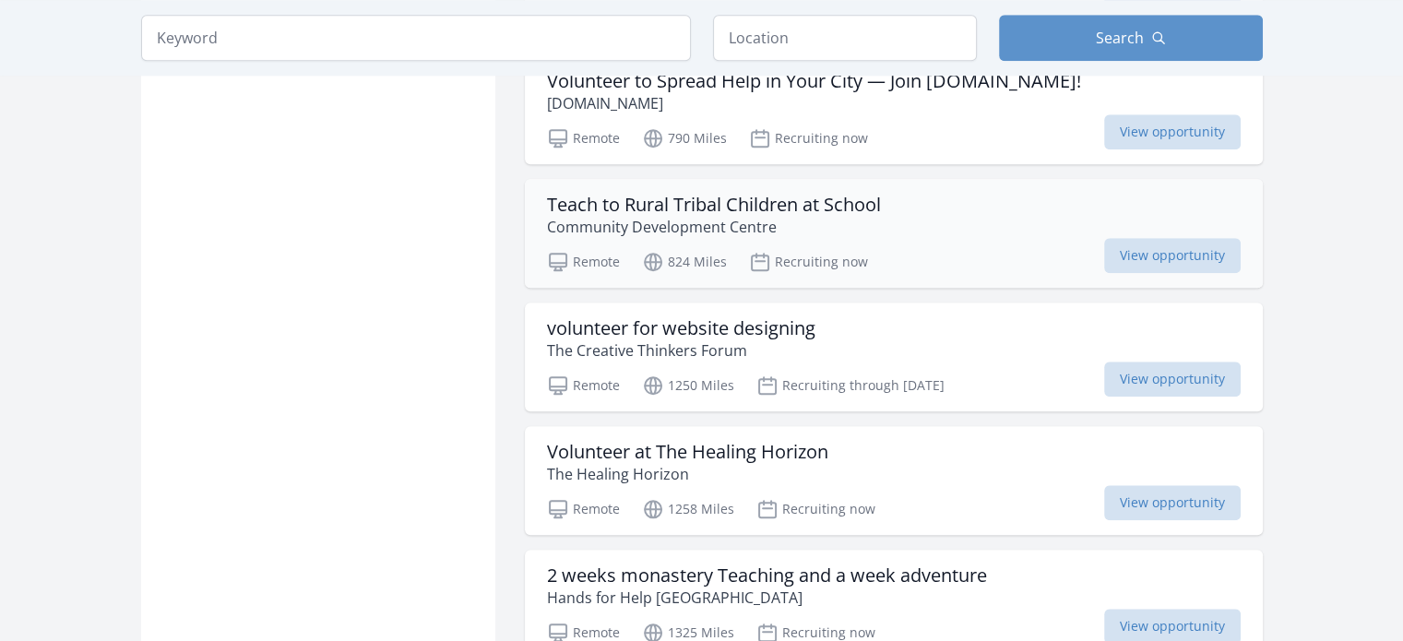 The height and width of the screenshot is (641, 1403). Describe the element at coordinates (714, 227) in the screenshot. I see `p: Community Development Centre` at that location.